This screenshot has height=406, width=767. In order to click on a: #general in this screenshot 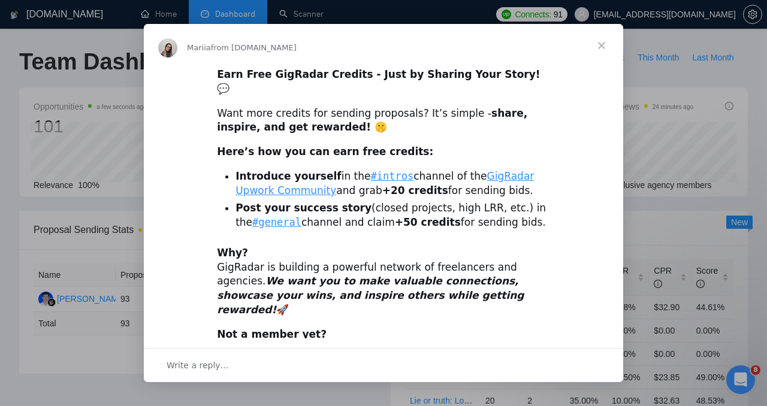, I will do `click(277, 222)`.